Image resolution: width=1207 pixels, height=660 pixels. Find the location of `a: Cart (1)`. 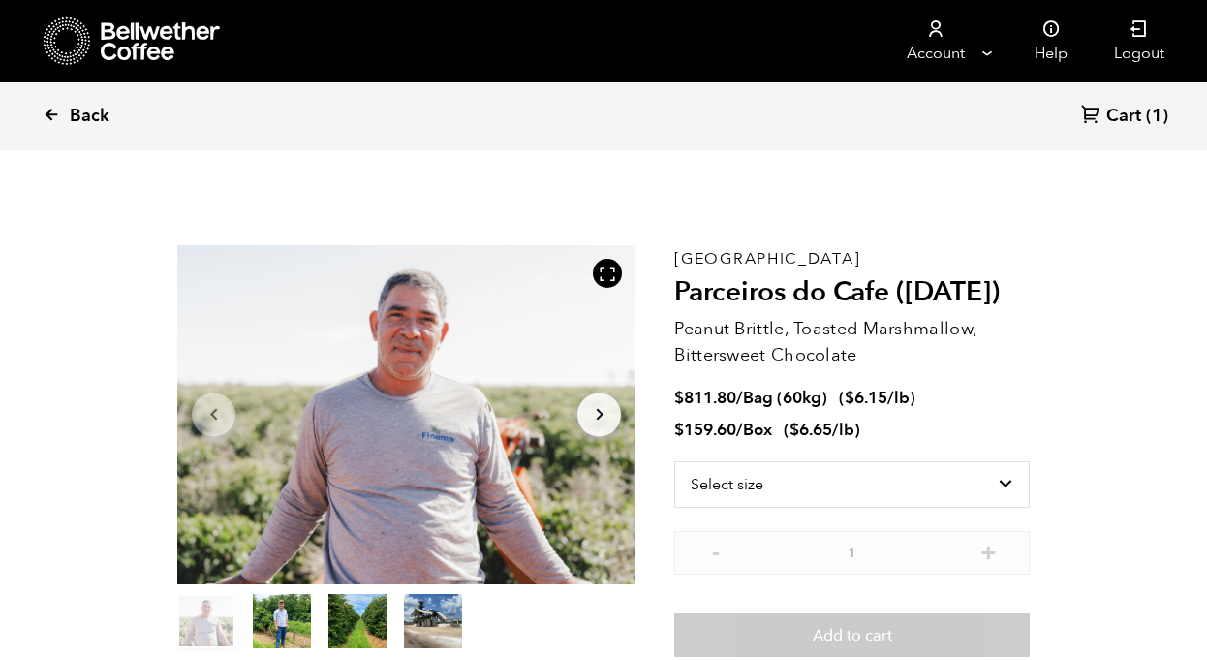

a: Cart (1) is located at coordinates (1125, 116).